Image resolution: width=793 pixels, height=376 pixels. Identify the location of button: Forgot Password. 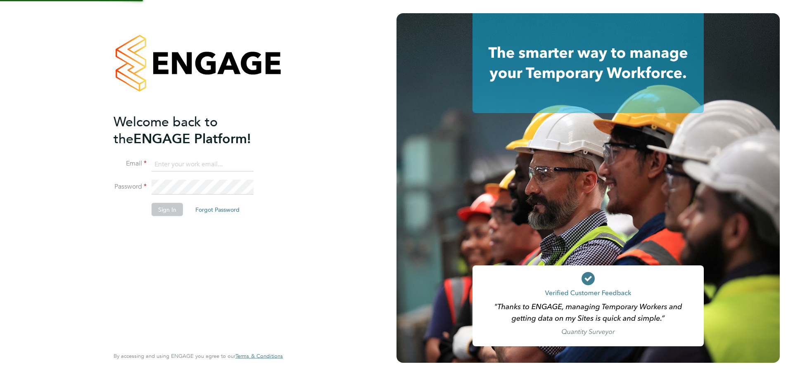
(217, 210).